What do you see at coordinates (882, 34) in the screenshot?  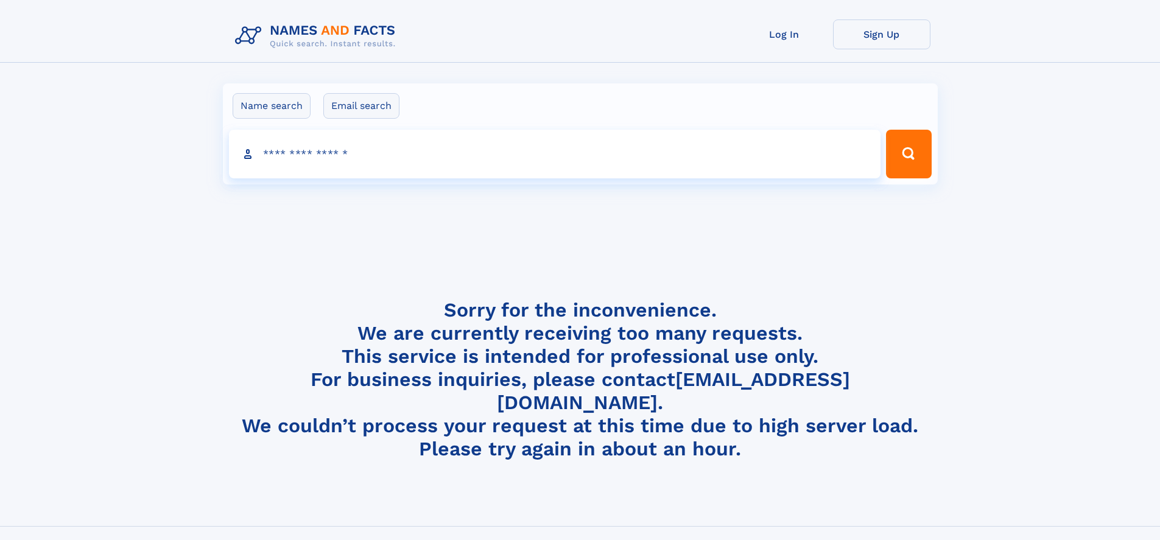 I see `a: Sign Up` at bounding box center [882, 34].